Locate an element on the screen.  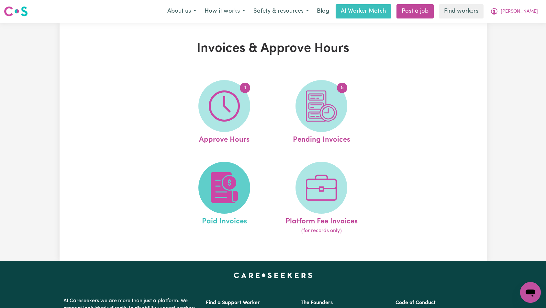
span: Approve Hours is located at coordinates (224, 139).